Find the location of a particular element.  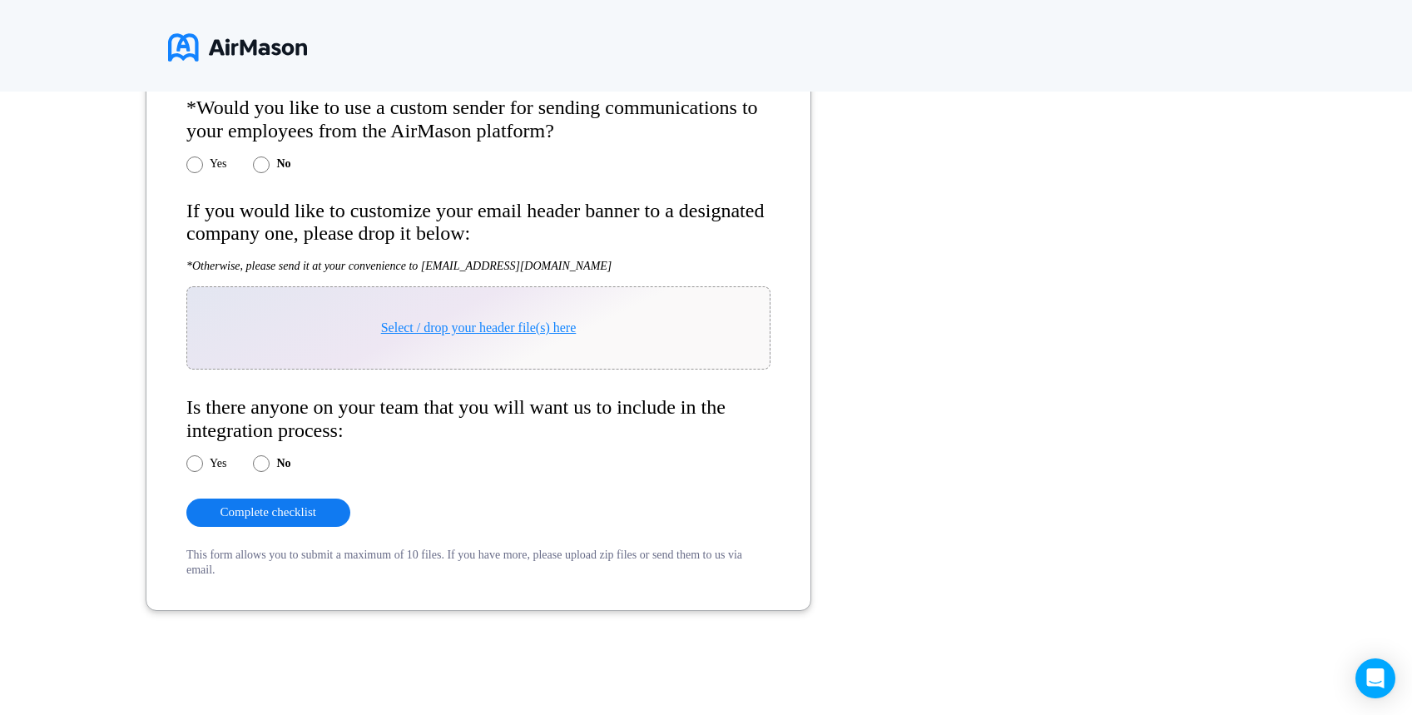

button: Complete checklist is located at coordinates (268, 512).